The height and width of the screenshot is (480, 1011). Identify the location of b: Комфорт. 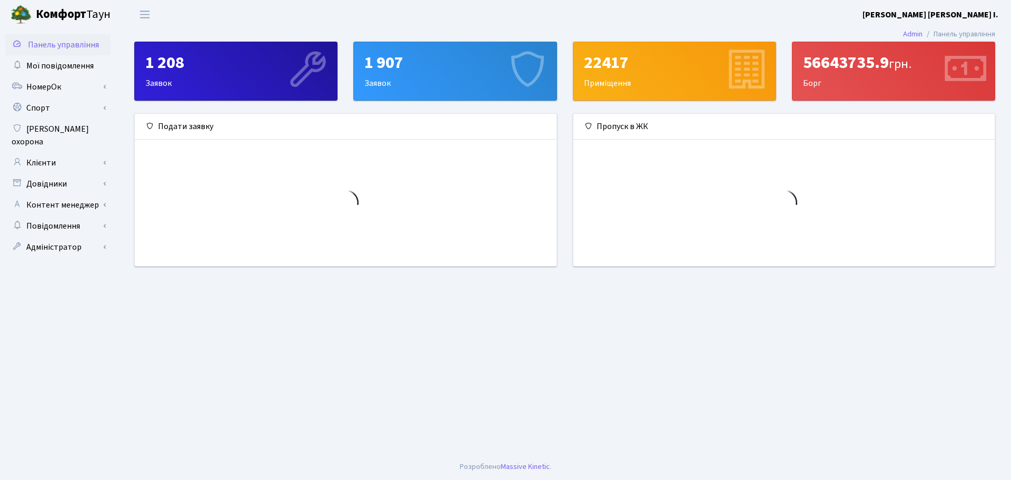
(61, 14).